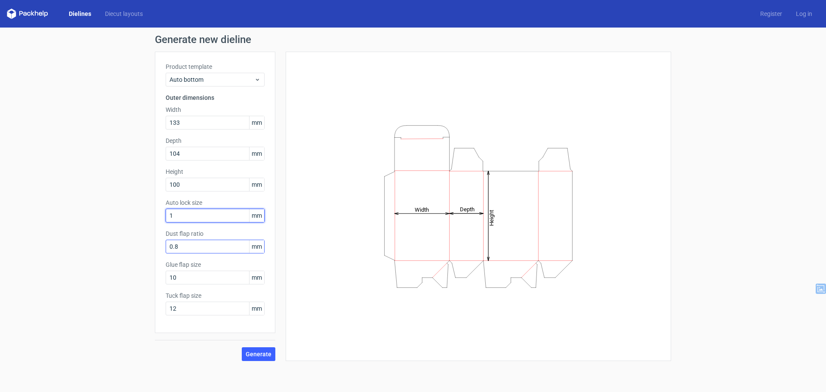 The image size is (826, 392). Describe the element at coordinates (771, 14) in the screenshot. I see `a: Register` at that location.